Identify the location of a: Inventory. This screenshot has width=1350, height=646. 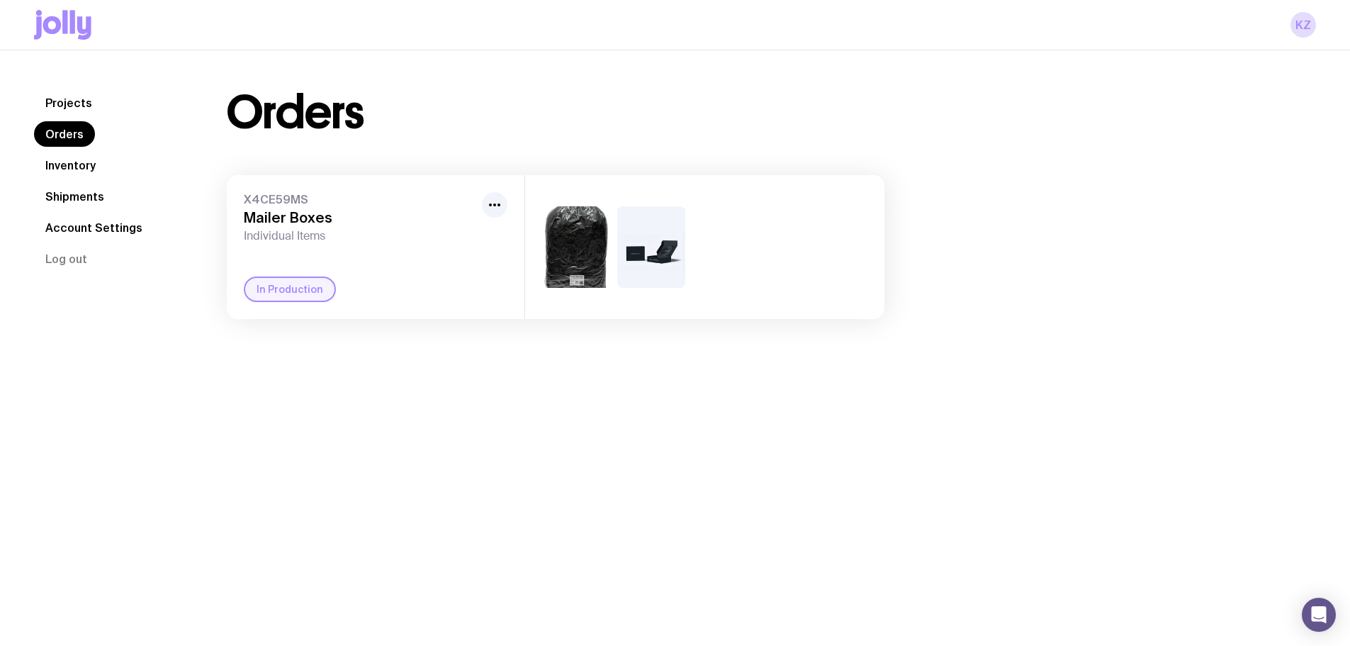
(70, 165).